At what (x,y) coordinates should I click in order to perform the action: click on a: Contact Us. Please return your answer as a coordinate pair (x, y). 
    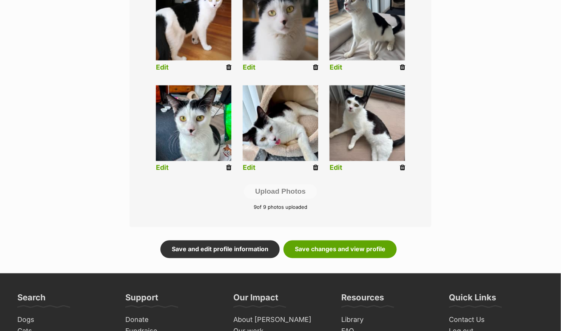
    Looking at the image, I should click on (497, 320).